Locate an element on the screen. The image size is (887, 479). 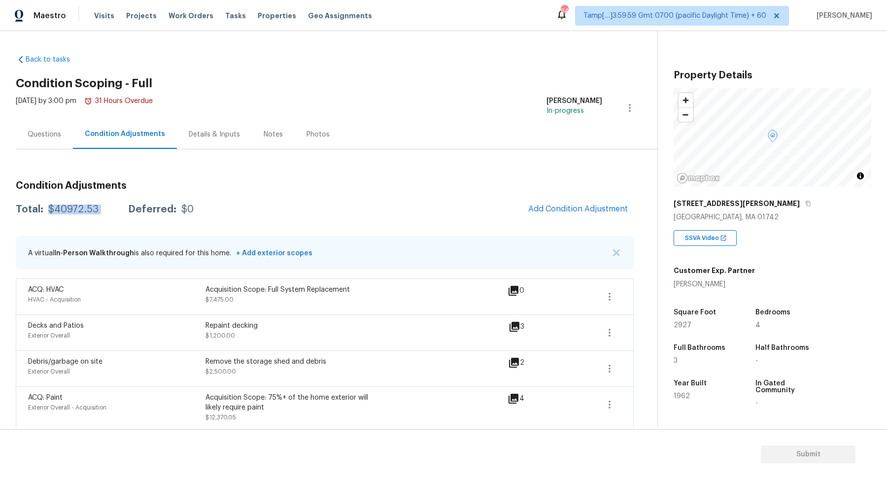
div: Repaint decking is located at coordinates (294, 326).